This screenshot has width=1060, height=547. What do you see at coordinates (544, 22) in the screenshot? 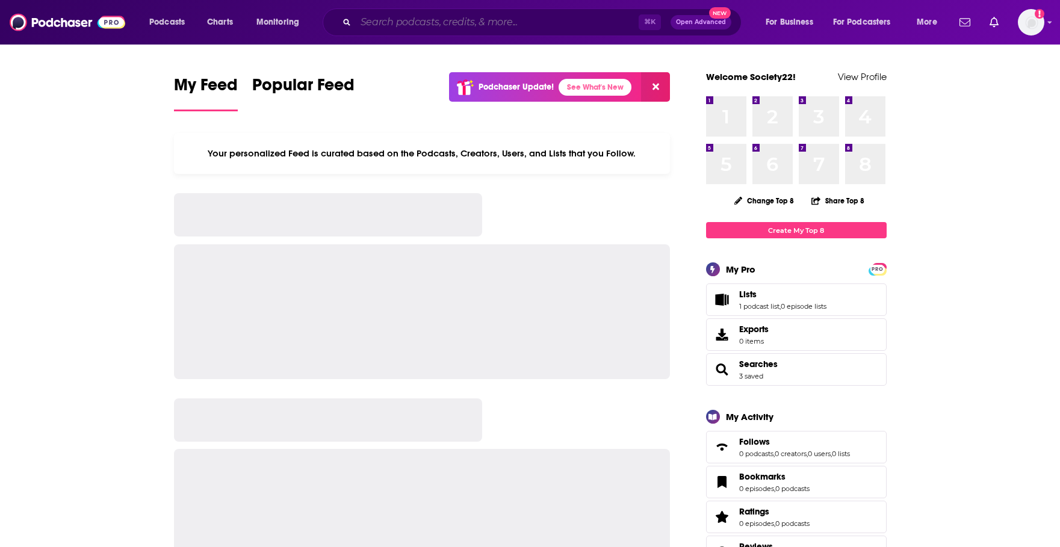
I see `div: Search podcasts, credits, & more...` at bounding box center [544, 22].